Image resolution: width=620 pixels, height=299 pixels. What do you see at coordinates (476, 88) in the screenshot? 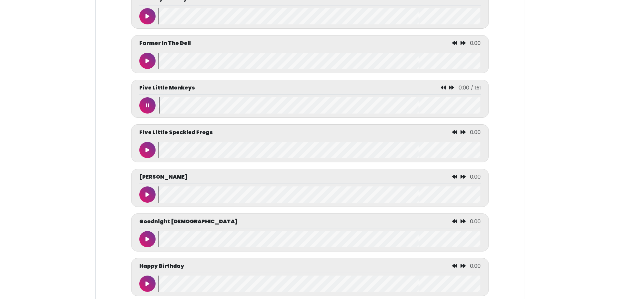
I see `span: / 1:51` at bounding box center [476, 88].